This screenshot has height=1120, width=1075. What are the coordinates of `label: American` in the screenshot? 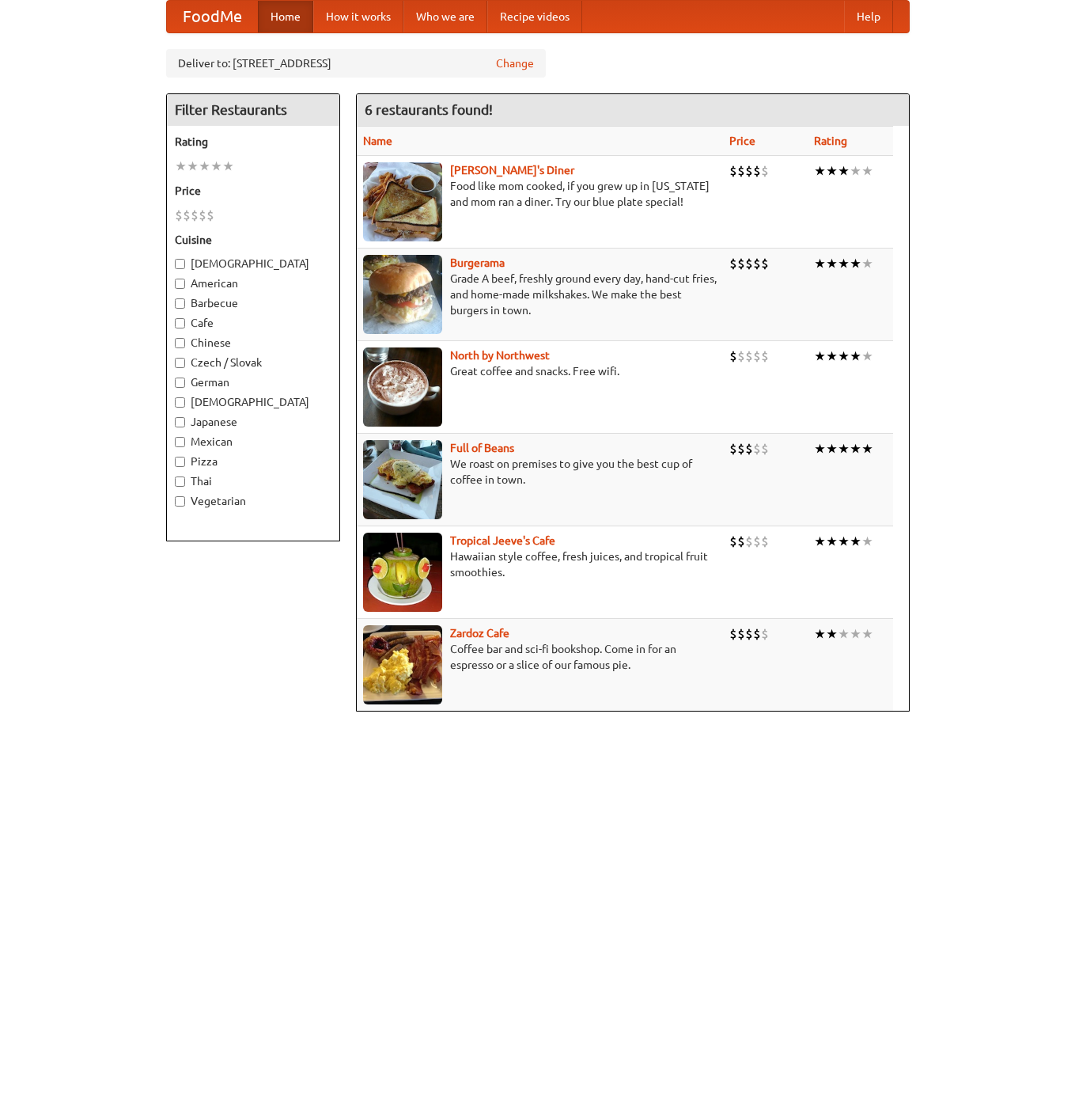 It's located at (254, 283).